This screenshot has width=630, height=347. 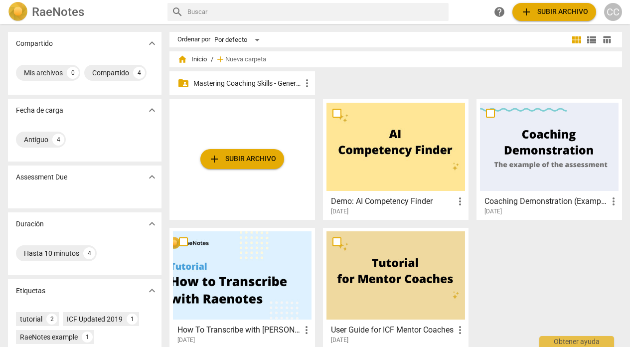 I want to click on a: LogoRaeNotes, so click(x=84, y=12).